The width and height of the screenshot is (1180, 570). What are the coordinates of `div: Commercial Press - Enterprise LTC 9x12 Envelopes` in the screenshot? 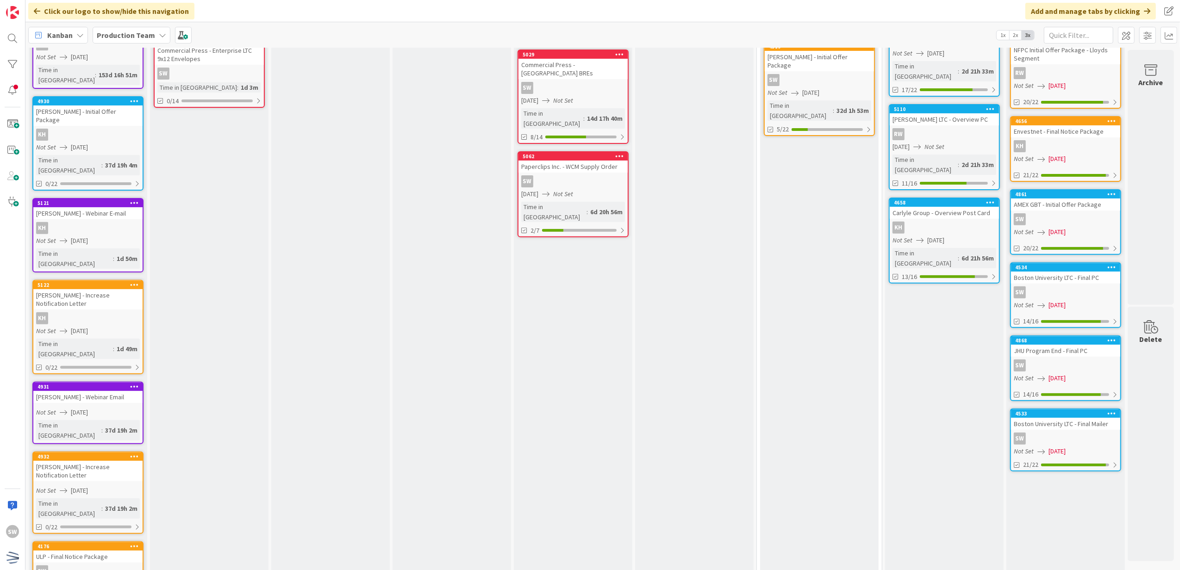 It's located at (209, 50).